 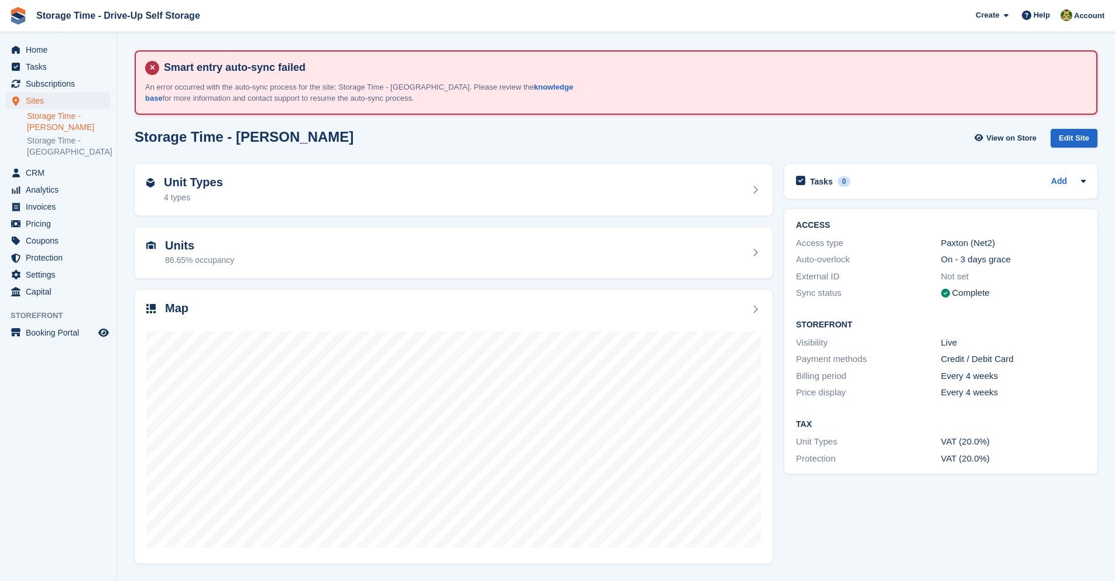 What do you see at coordinates (1014, 243) in the screenshot?
I see `div: Paxton (Net2)` at bounding box center [1014, 243].